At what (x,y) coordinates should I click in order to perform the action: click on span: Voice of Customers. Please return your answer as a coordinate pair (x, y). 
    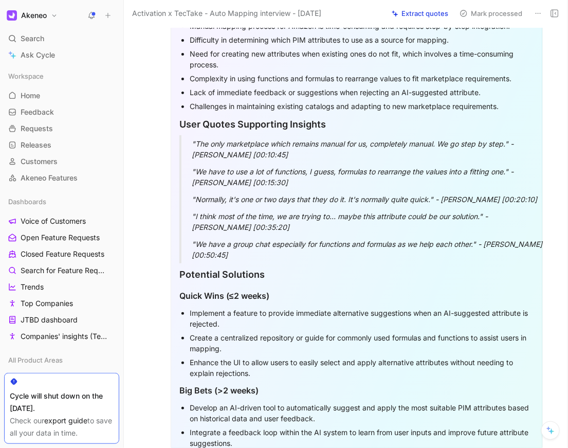
    Looking at the image, I should click on (53, 221).